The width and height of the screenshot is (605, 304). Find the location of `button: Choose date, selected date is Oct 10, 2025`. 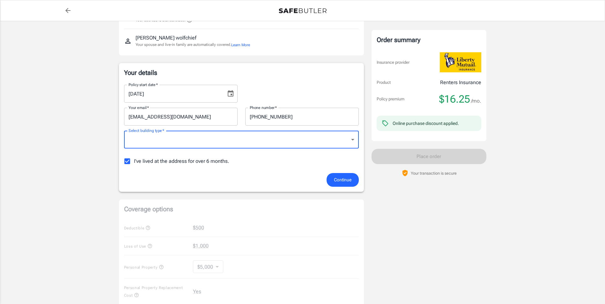

button: Choose date, selected date is Oct 10, 2025 is located at coordinates (230, 94).